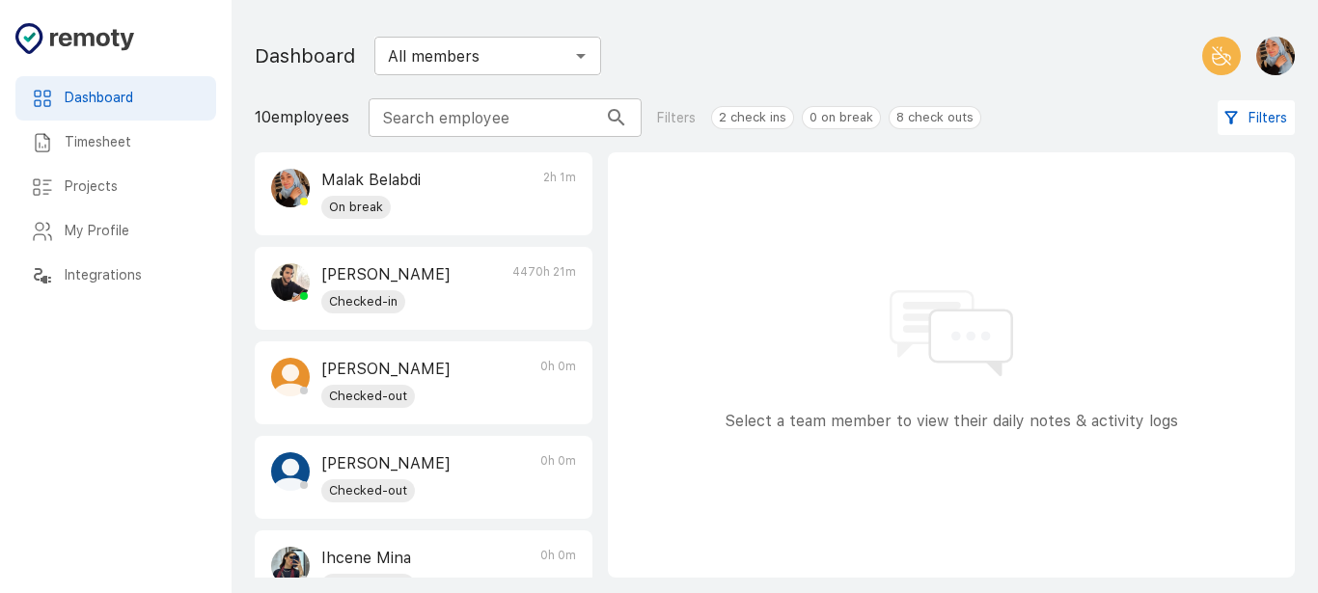 This screenshot has height=593, width=1318. What do you see at coordinates (132, 143) in the screenshot?
I see `h6: Timesheet` at bounding box center [132, 143].